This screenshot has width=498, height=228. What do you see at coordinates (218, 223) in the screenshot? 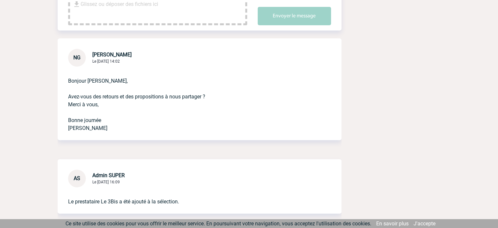
I see `span: Ce site utilise des cookies pour vous offrir le meilleur service. En poursuivant votre navigation...` at bounding box center [218, 223].